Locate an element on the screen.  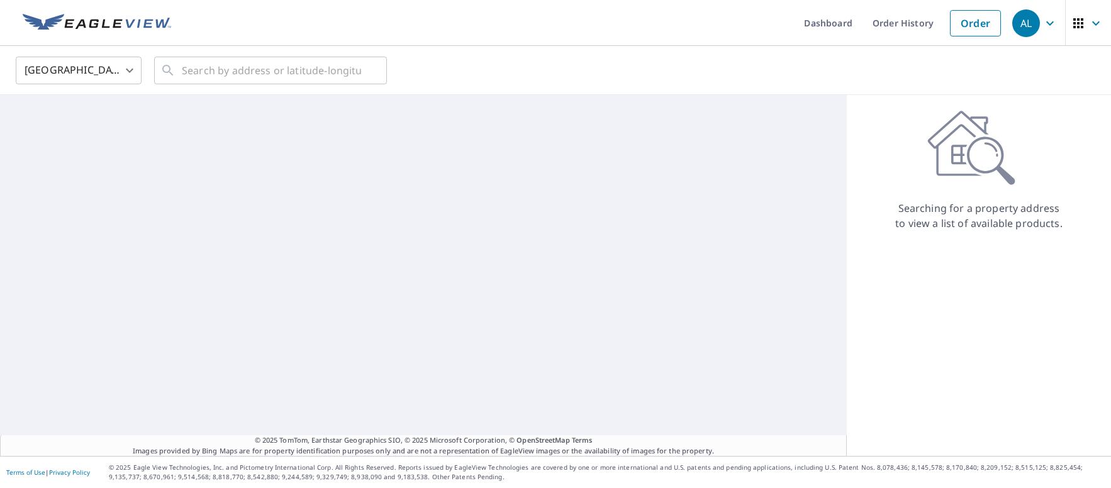
input: Search by address or latitude-longitude is located at coordinates (271, 70).